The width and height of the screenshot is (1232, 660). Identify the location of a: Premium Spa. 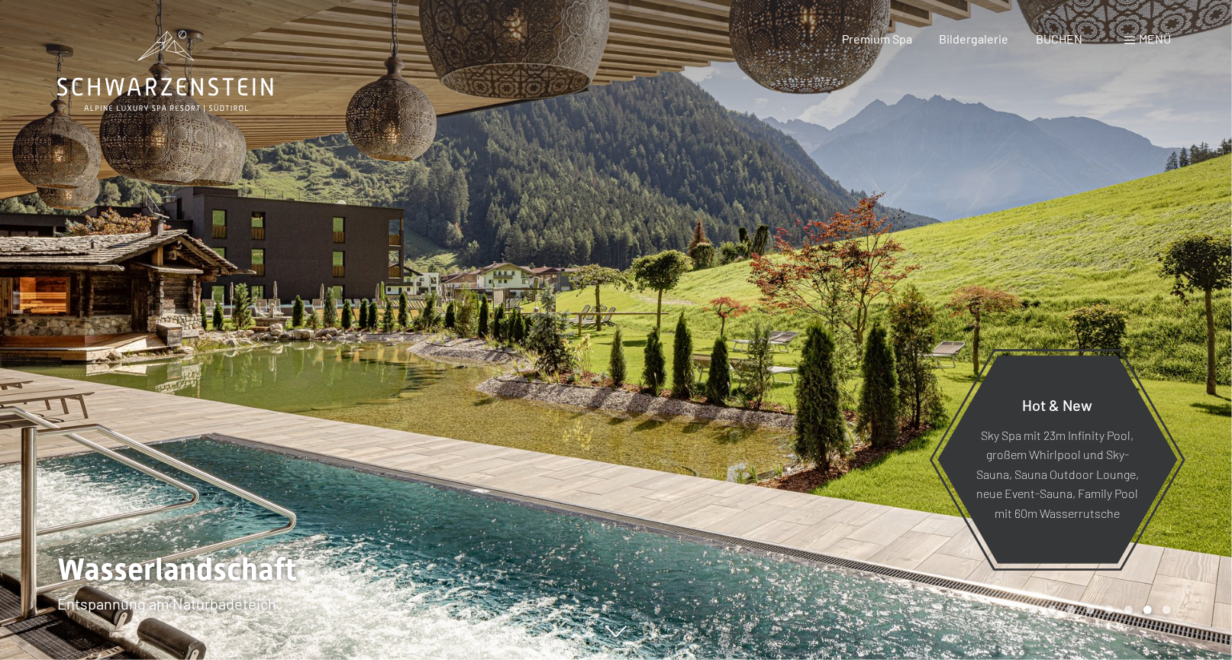
(877, 38).